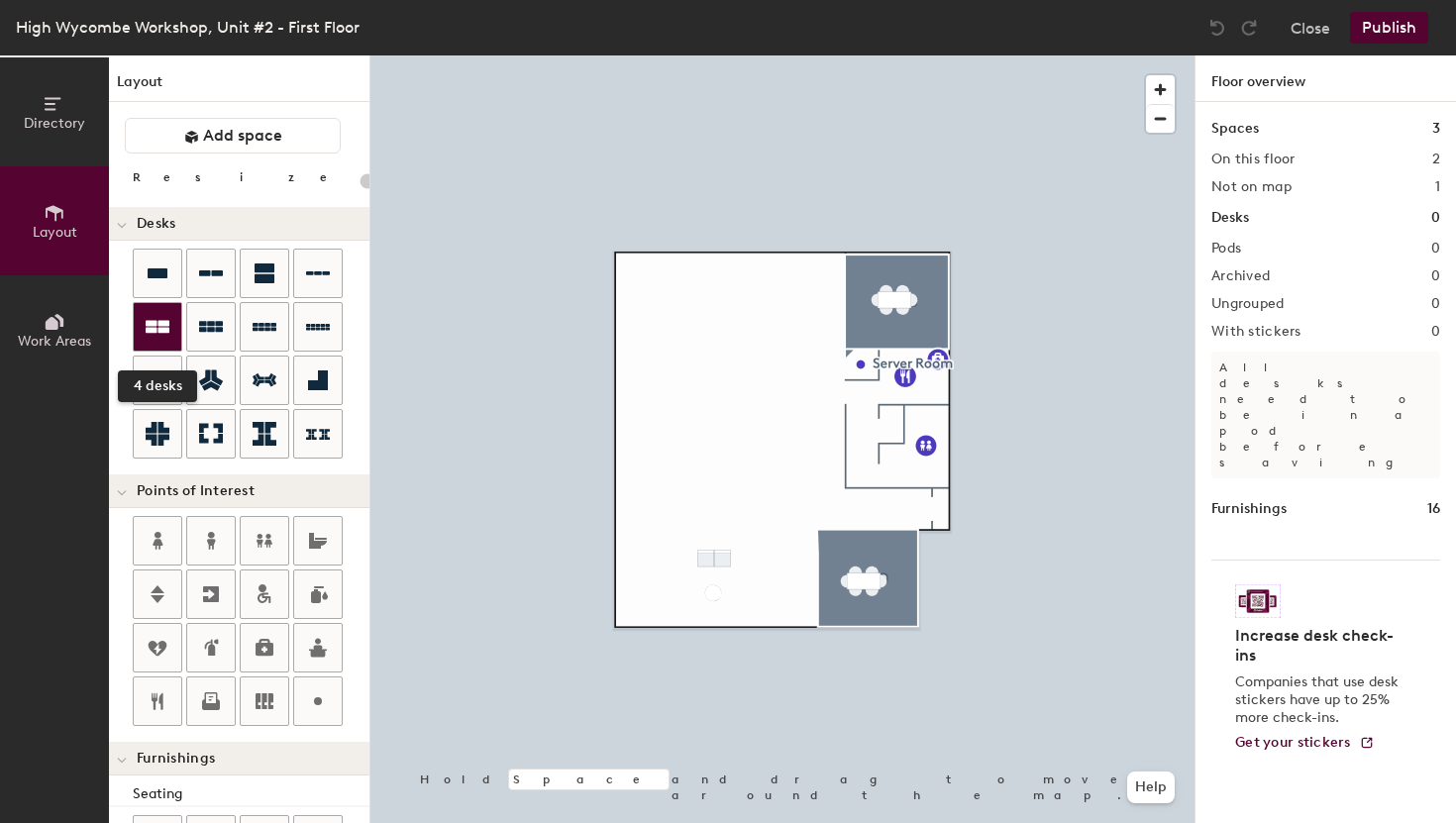 This screenshot has height=823, width=1456. I want to click on a: Get your stickers, so click(1305, 743).